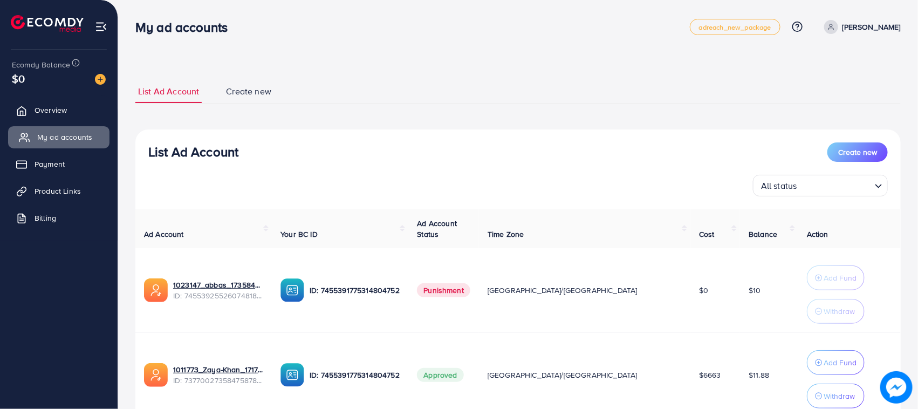 This screenshot has width=918, height=409. Describe the element at coordinates (101, 26) in the screenshot. I see `img: menu` at that location.